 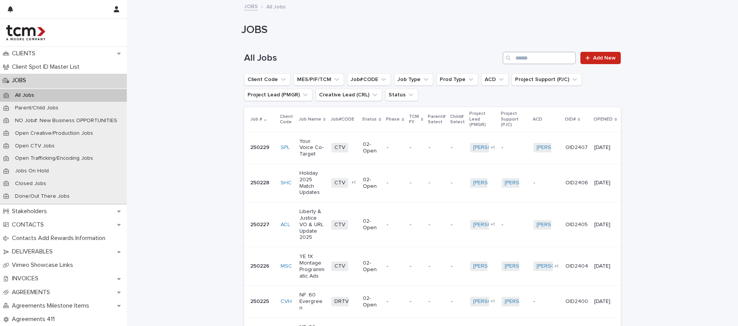 I want to click on button: Project Lead (PMGR), so click(x=278, y=95).